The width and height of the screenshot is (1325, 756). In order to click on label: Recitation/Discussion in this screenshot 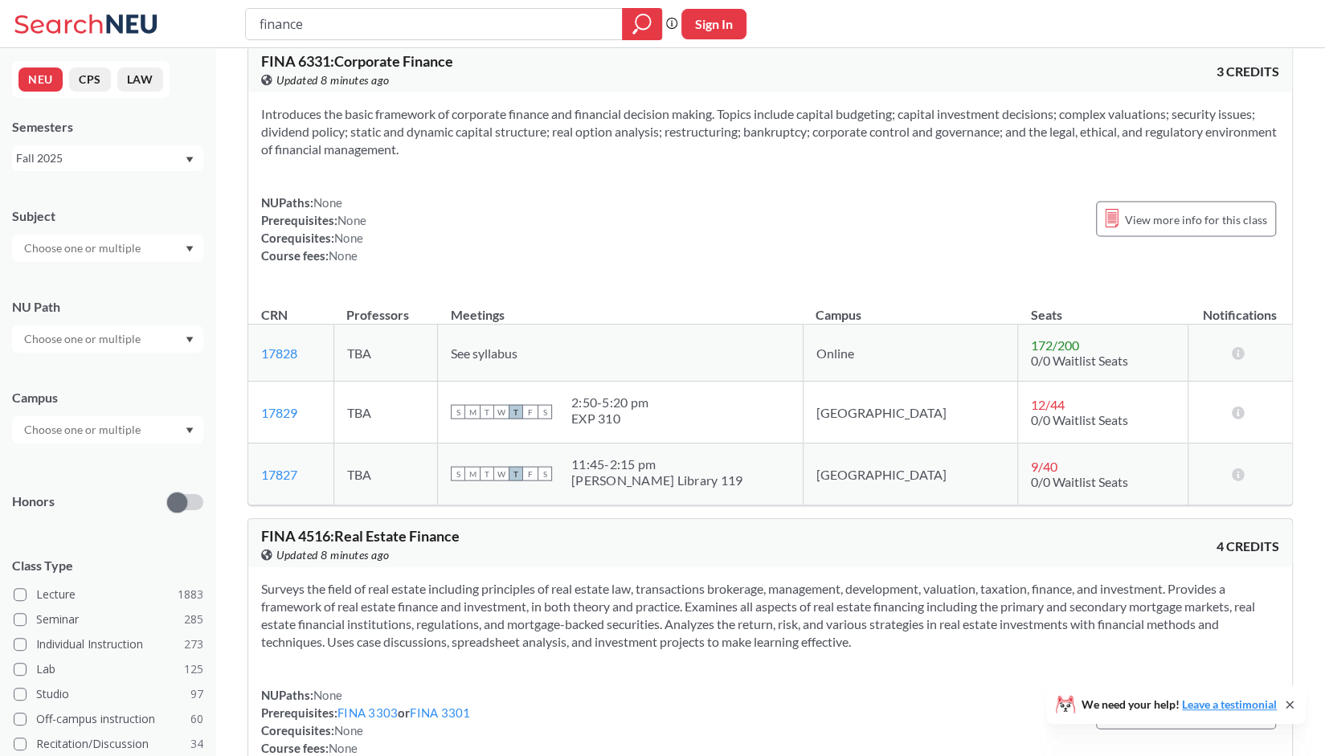, I will do `click(108, 744)`.